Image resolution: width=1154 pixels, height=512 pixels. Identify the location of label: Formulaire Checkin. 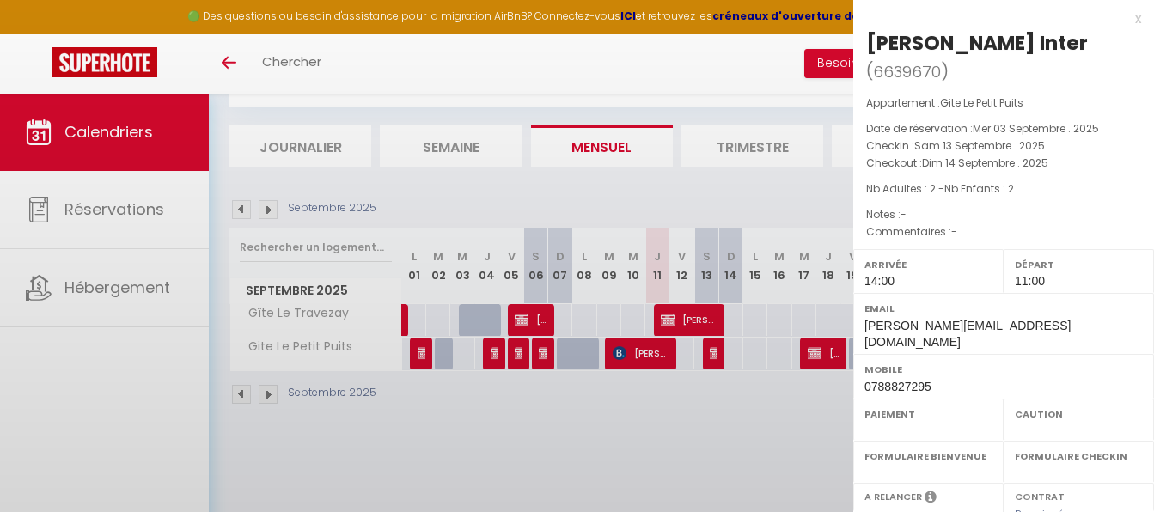
(1078, 456).